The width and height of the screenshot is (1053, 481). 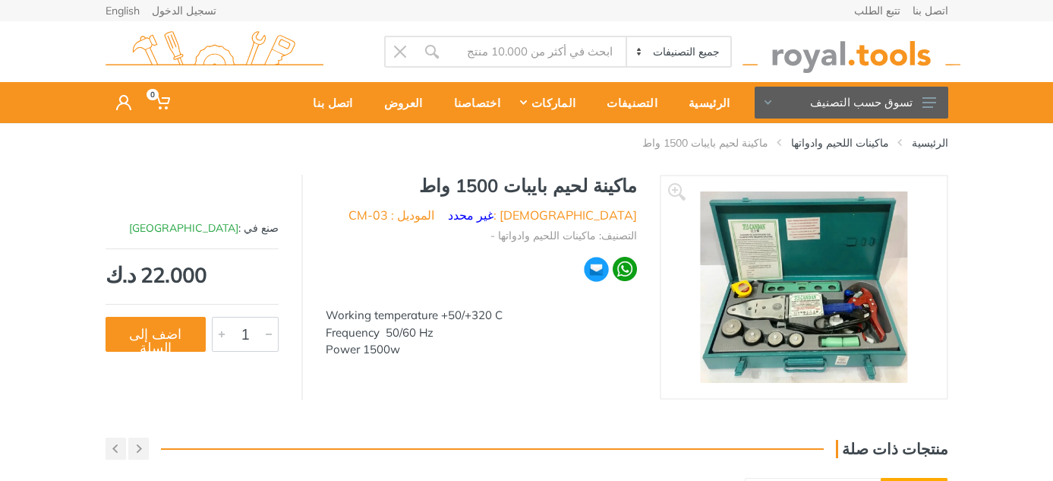 I want to click on a: العروض, so click(x=399, y=103).